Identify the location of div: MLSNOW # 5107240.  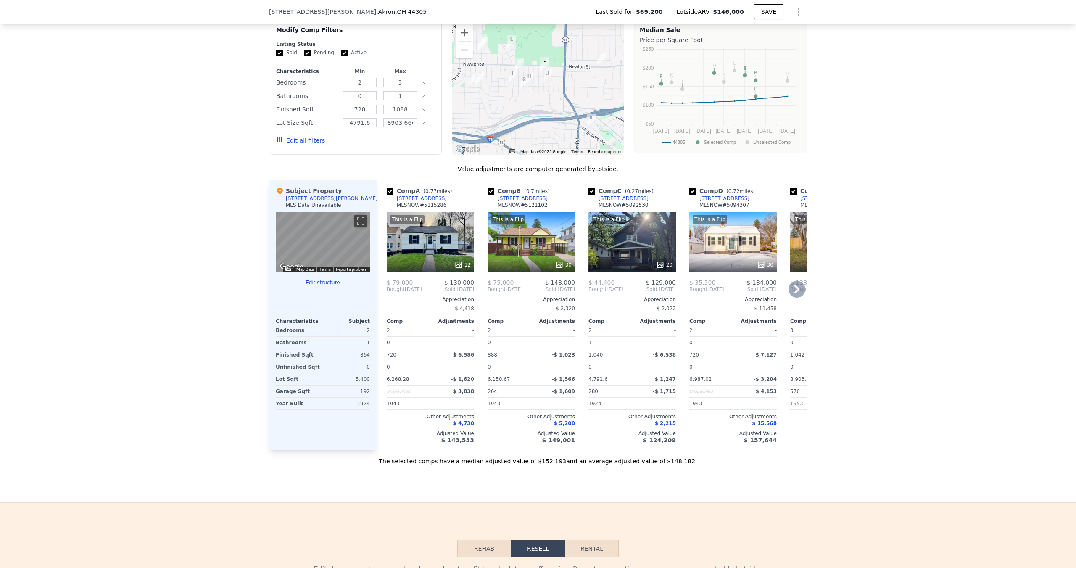
(825, 205).